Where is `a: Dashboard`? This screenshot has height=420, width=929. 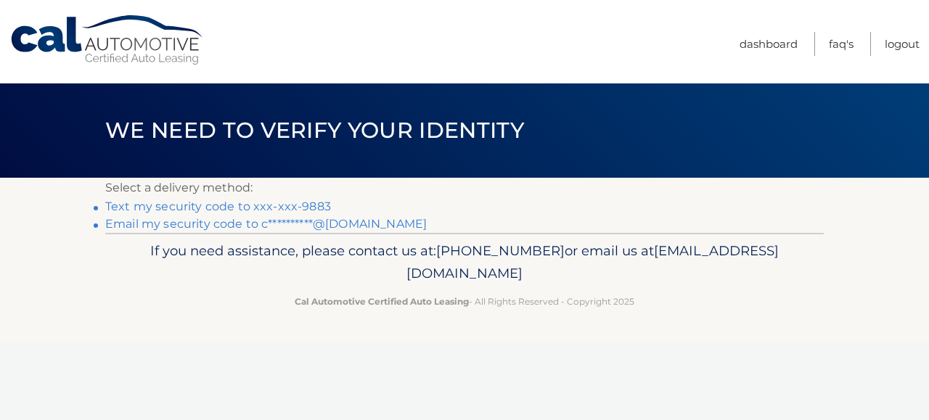 a: Dashboard is located at coordinates (769, 44).